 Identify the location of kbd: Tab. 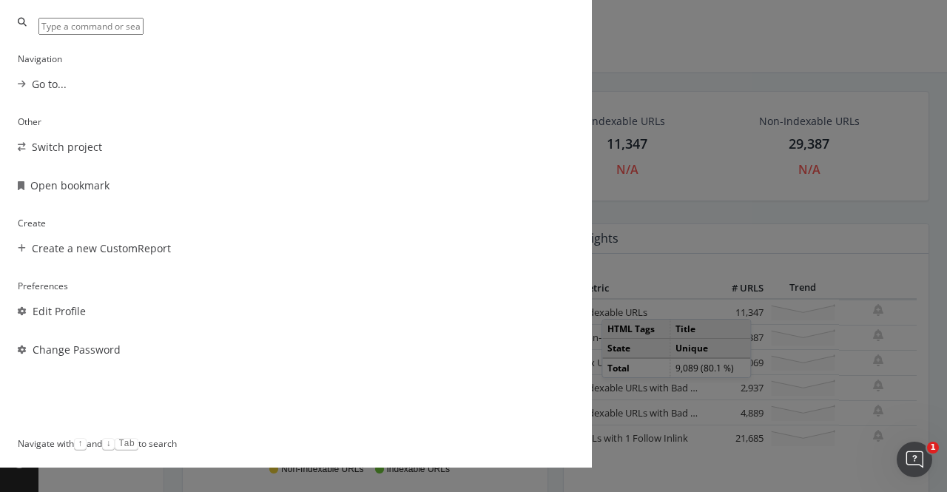
(127, 444).